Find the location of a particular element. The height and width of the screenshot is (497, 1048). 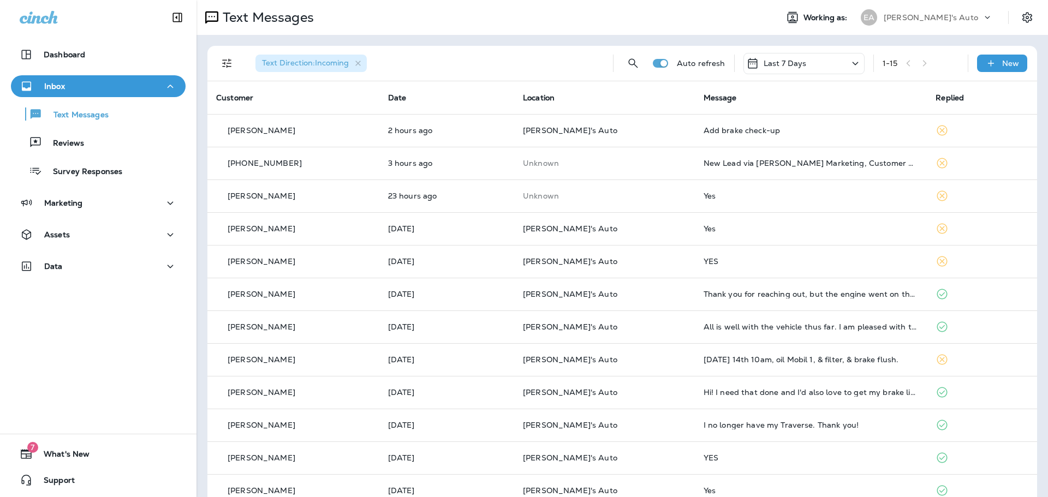

span: Message is located at coordinates (720, 98).